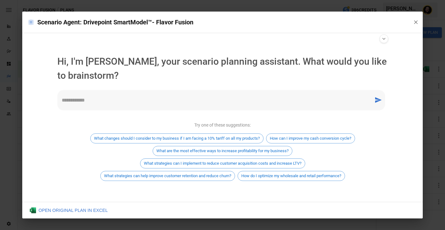 This screenshot has width=445, height=230. Describe the element at coordinates (384, 39) in the screenshot. I see `button: Show agent settings` at that location.